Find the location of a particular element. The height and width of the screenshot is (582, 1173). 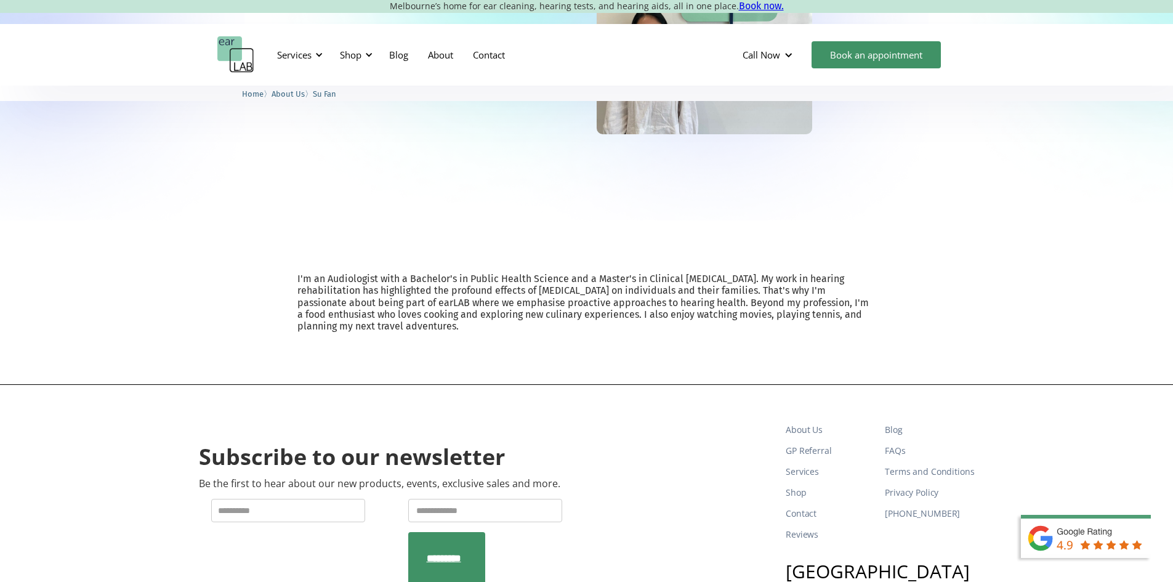

a: About is located at coordinates (440, 55).